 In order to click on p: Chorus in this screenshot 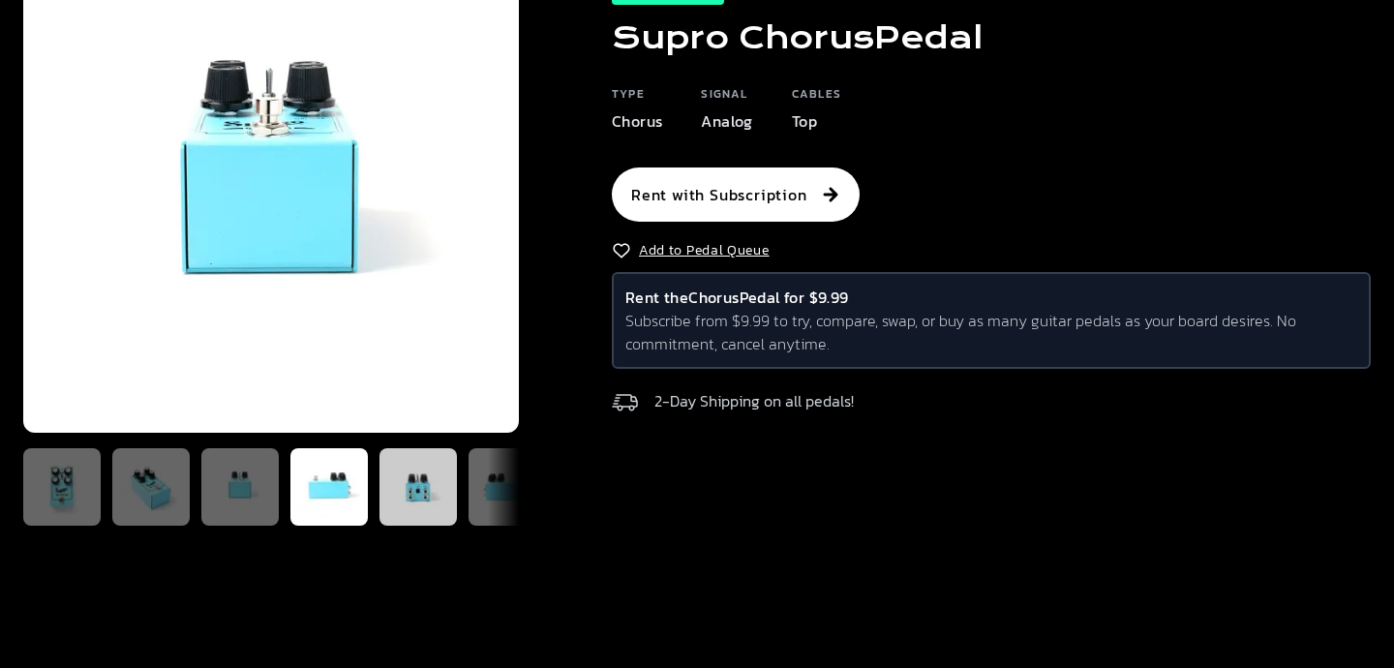, I will do `click(637, 121)`.